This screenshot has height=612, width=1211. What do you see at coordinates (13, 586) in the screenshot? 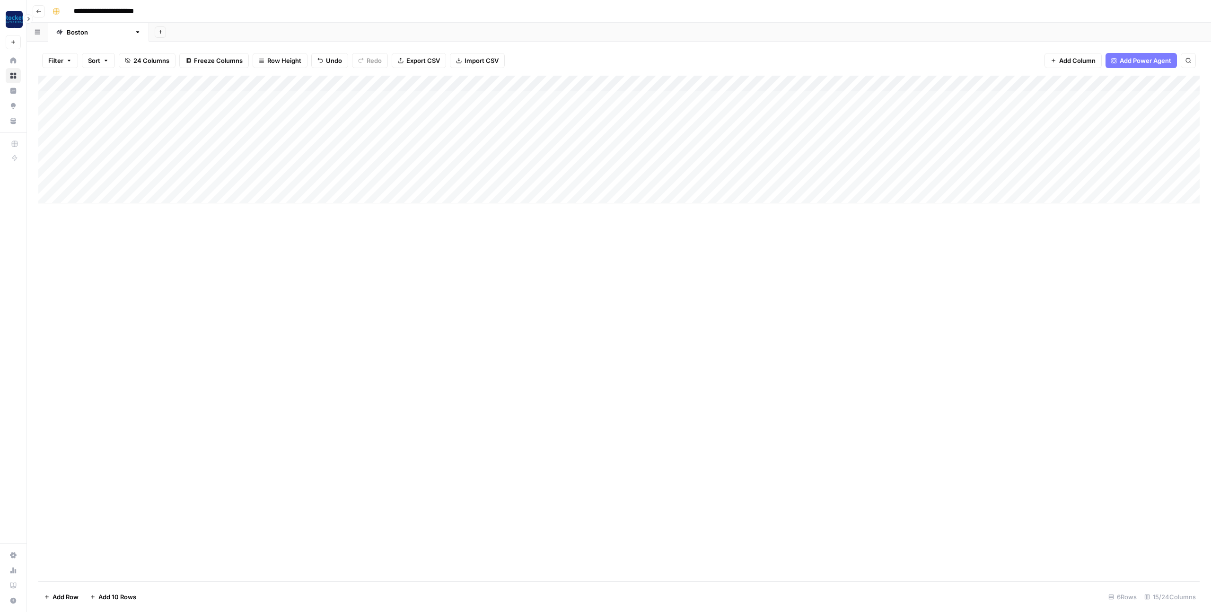
I see `a: Learning Hub` at bounding box center [13, 586].